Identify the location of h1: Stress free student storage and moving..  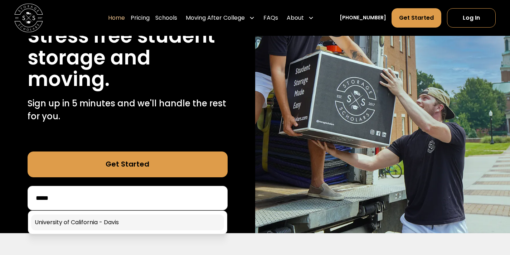
(127, 57).